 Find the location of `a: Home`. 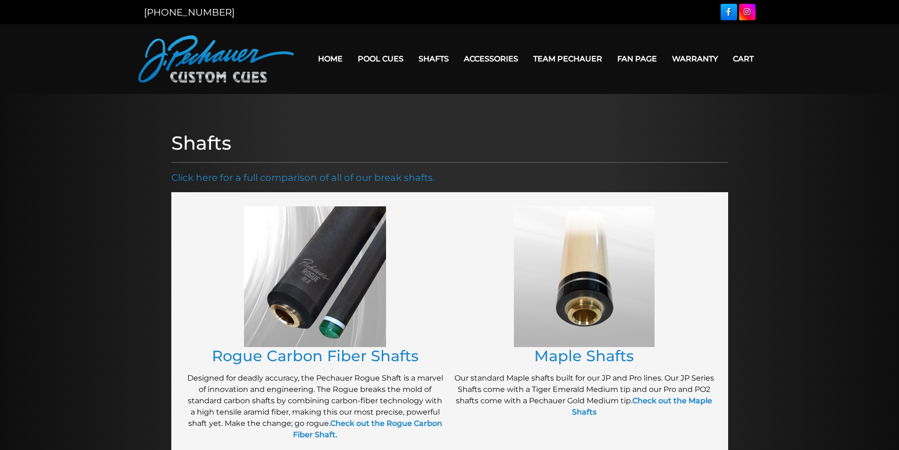

a: Home is located at coordinates (330, 59).